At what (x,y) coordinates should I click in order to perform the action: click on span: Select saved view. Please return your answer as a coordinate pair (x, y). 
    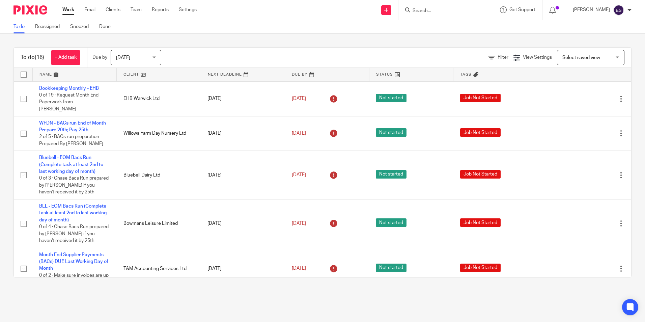
    Looking at the image, I should click on (581, 58).